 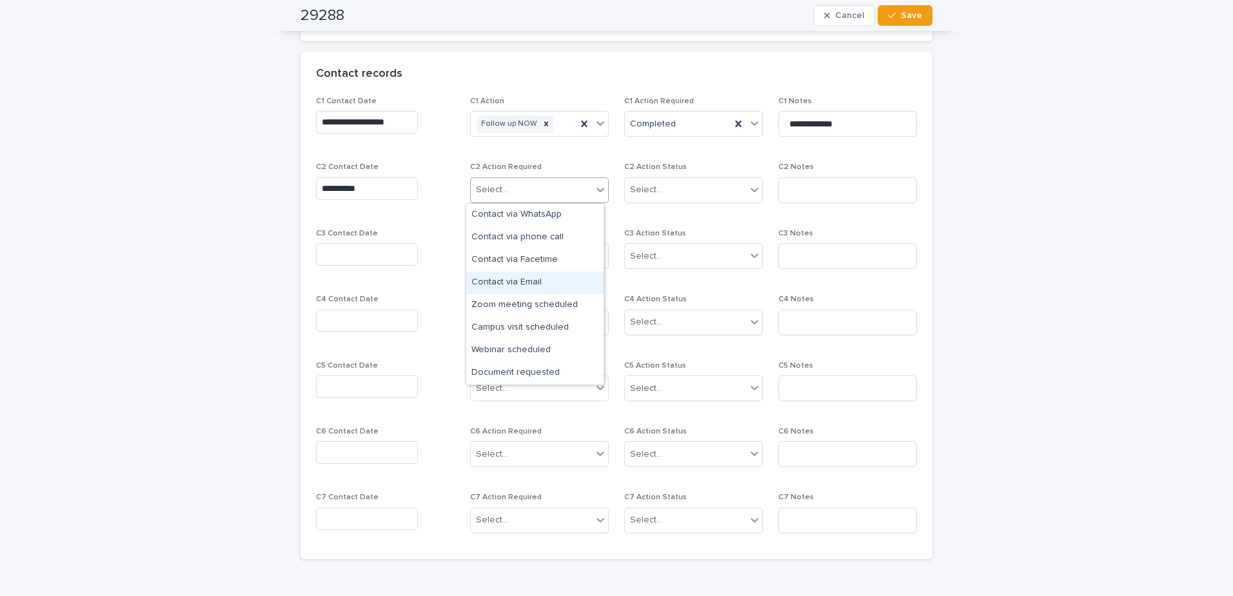 I want to click on button: Save, so click(x=905, y=15).